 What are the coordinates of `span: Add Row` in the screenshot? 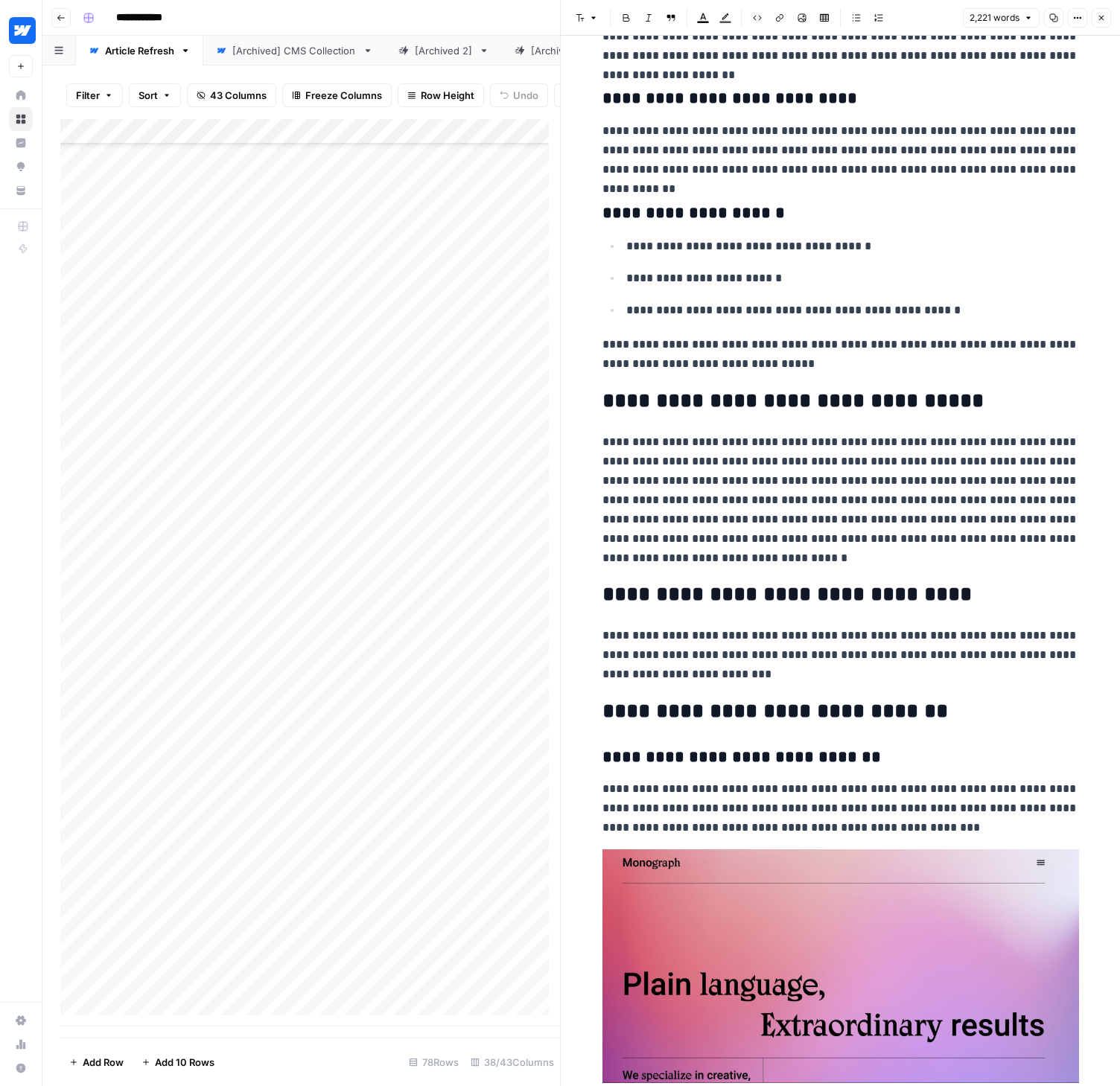 It's located at (103, 1062).